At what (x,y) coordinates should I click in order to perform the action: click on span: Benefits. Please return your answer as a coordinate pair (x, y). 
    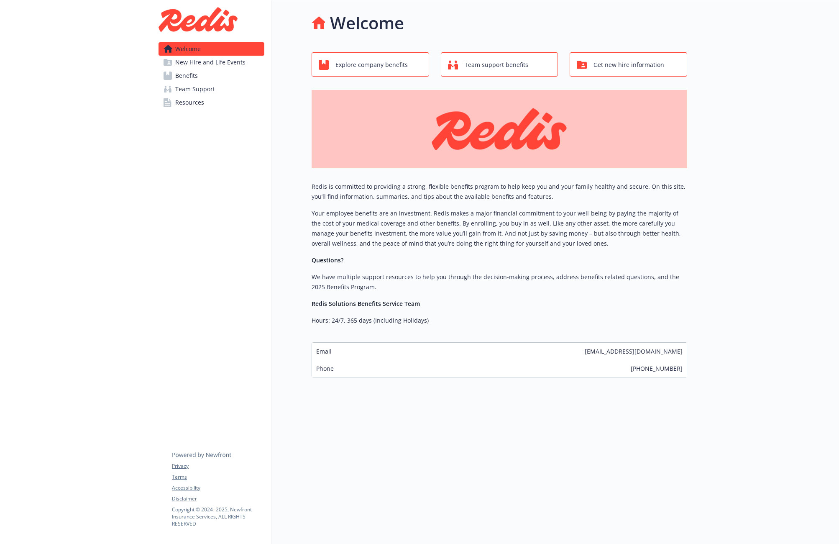
    Looking at the image, I should click on (187, 76).